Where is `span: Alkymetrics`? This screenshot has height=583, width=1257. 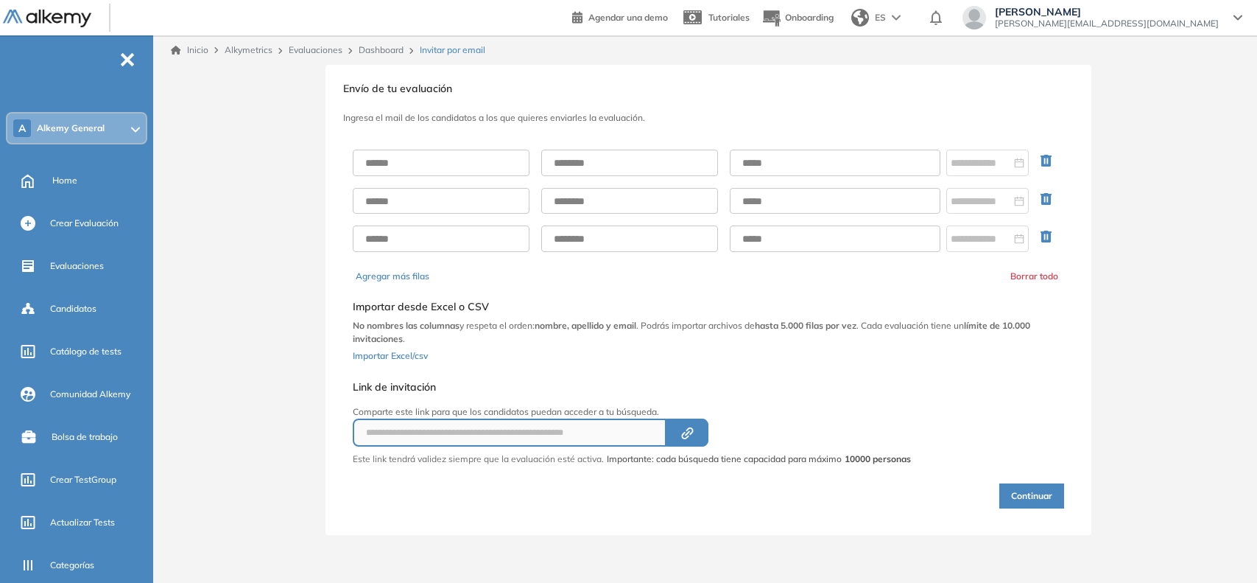
span: Alkymetrics is located at coordinates (248, 49).